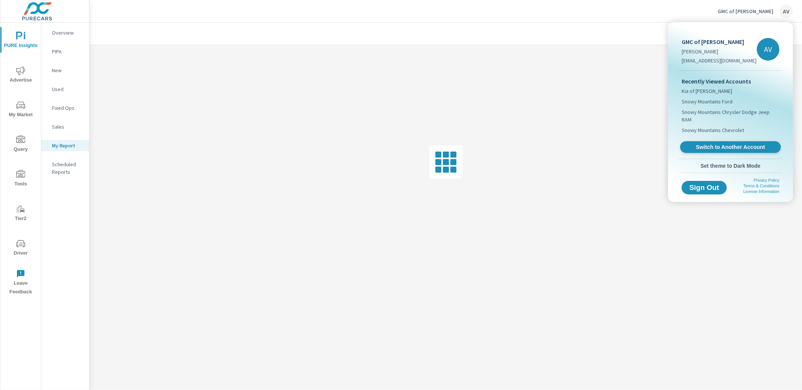 This screenshot has width=802, height=390. Describe the element at coordinates (704, 188) in the screenshot. I see `button: Sign Out` at that location.